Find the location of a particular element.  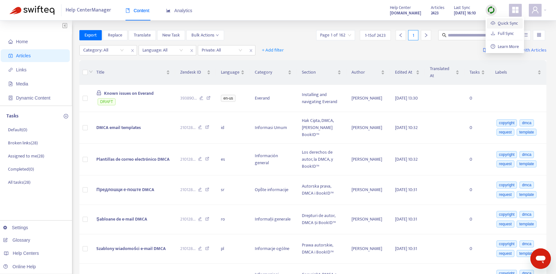

span: Dynamic Content is located at coordinates (33, 98).